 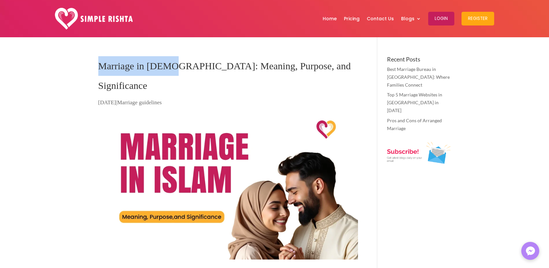 I want to click on a: Home, so click(x=330, y=19).